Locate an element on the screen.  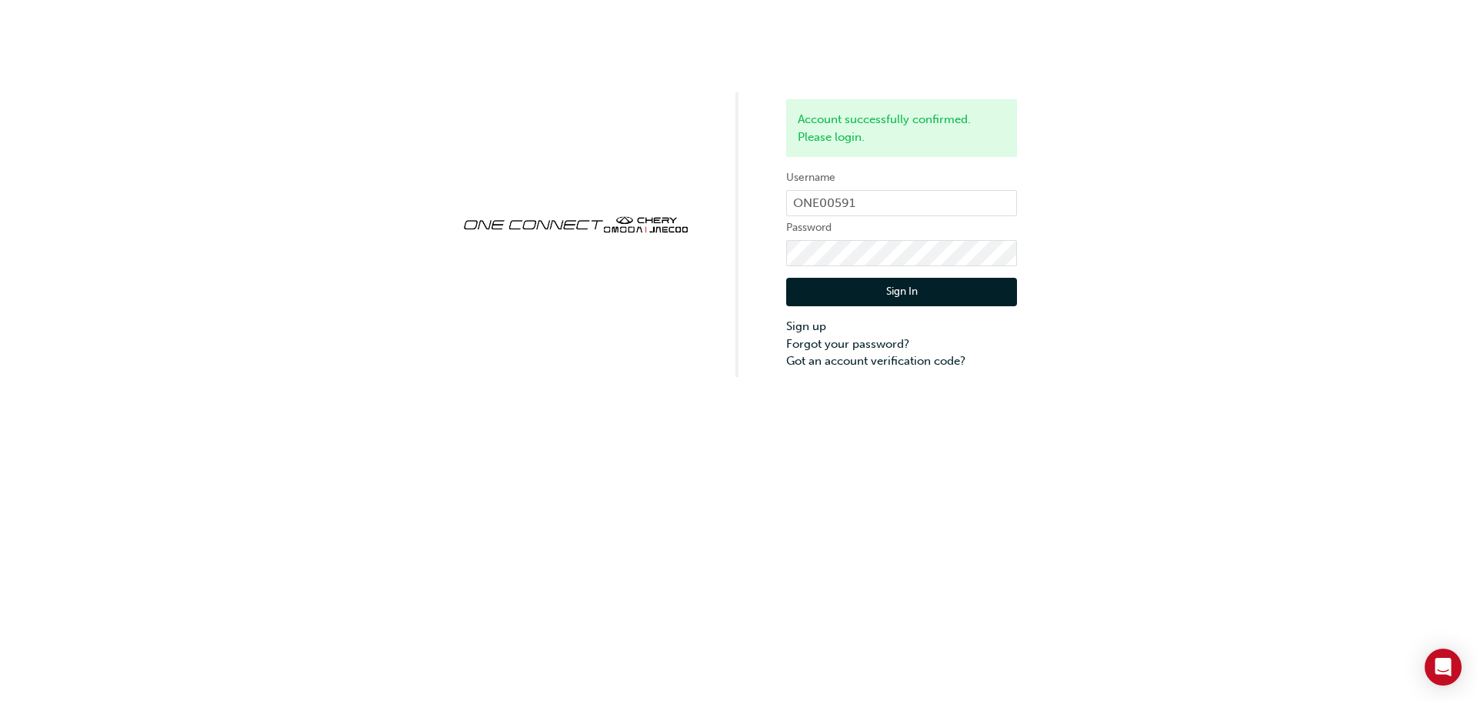
a: Got an account verification code? is located at coordinates (901, 361).